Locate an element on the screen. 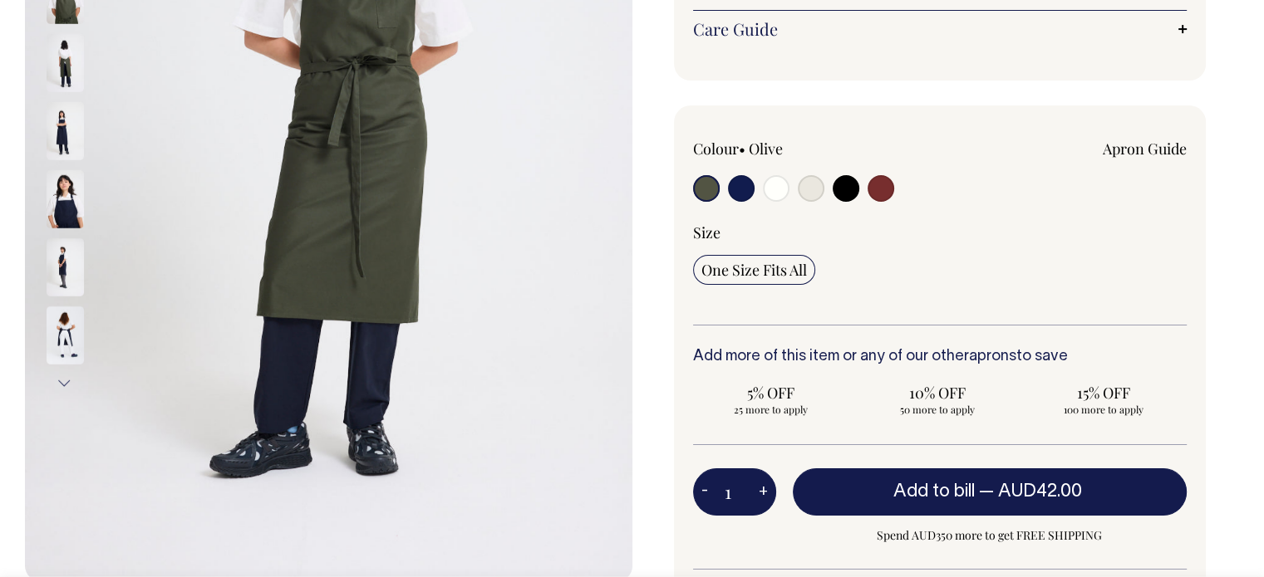 Image resolution: width=1264 pixels, height=577 pixels. span: Add to bill is located at coordinates (934, 492).